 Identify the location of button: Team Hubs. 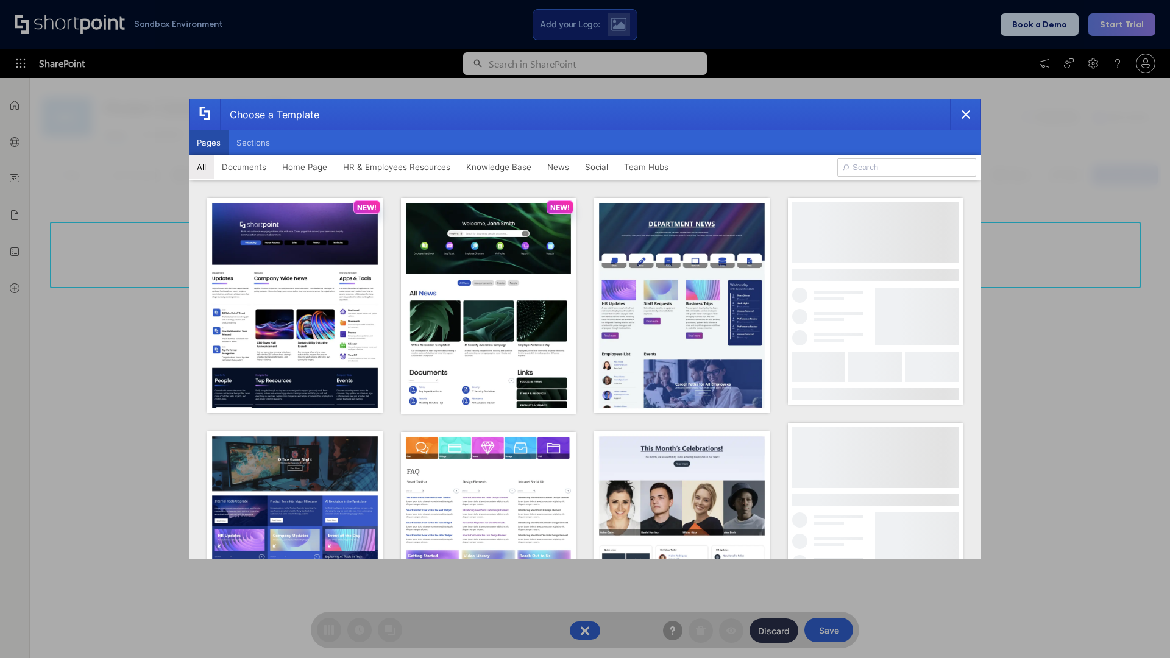
(646, 167).